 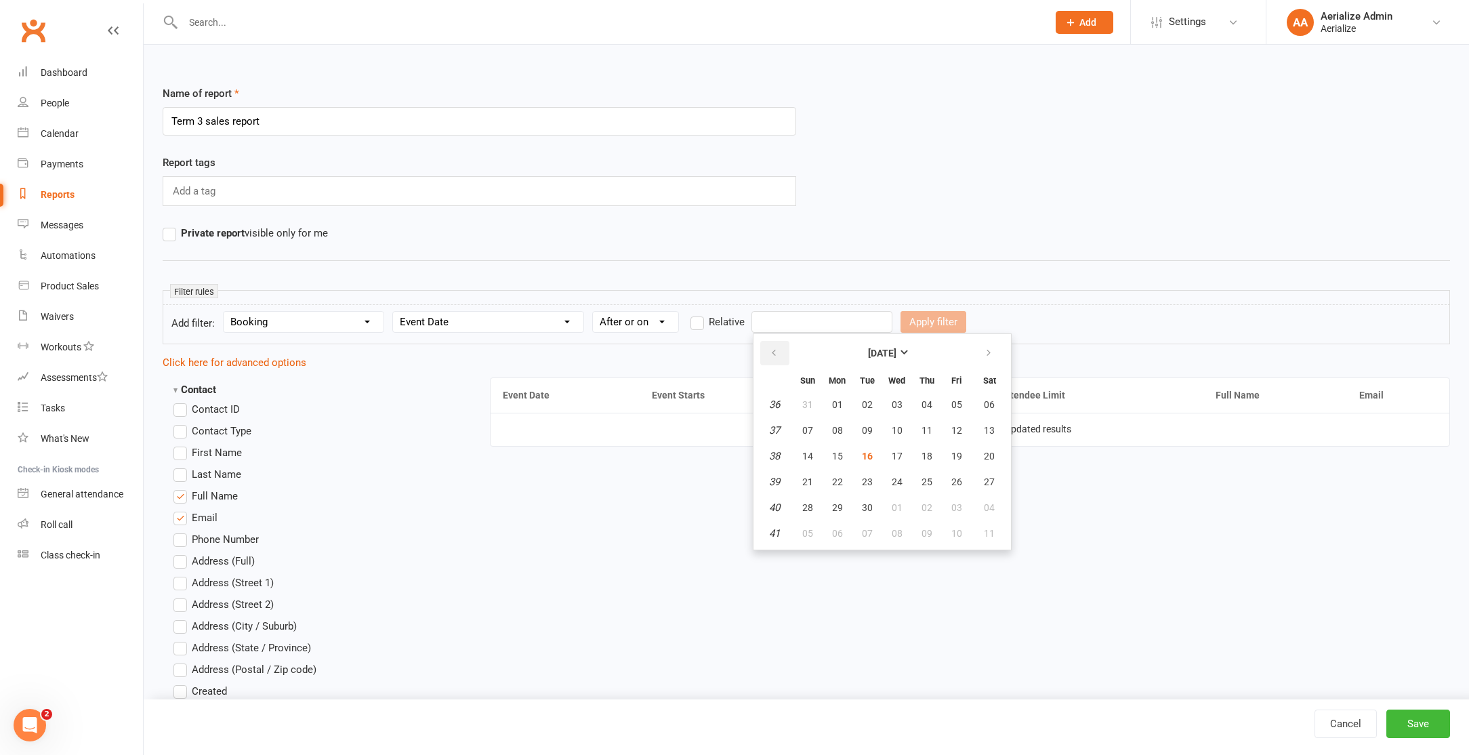 What do you see at coordinates (956, 430) in the screenshot?
I see `span: 12` at bounding box center [956, 430].